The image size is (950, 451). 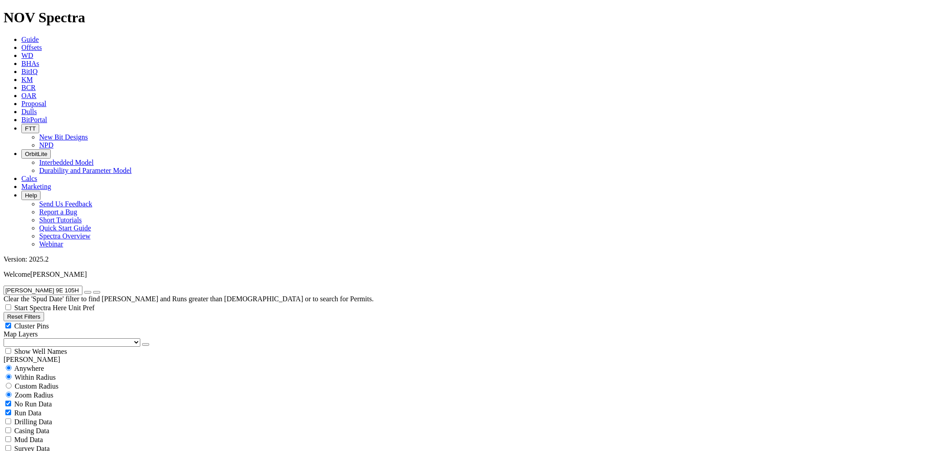 What do you see at coordinates (29, 368) in the screenshot?
I see `span: Anywhere` at bounding box center [29, 368].